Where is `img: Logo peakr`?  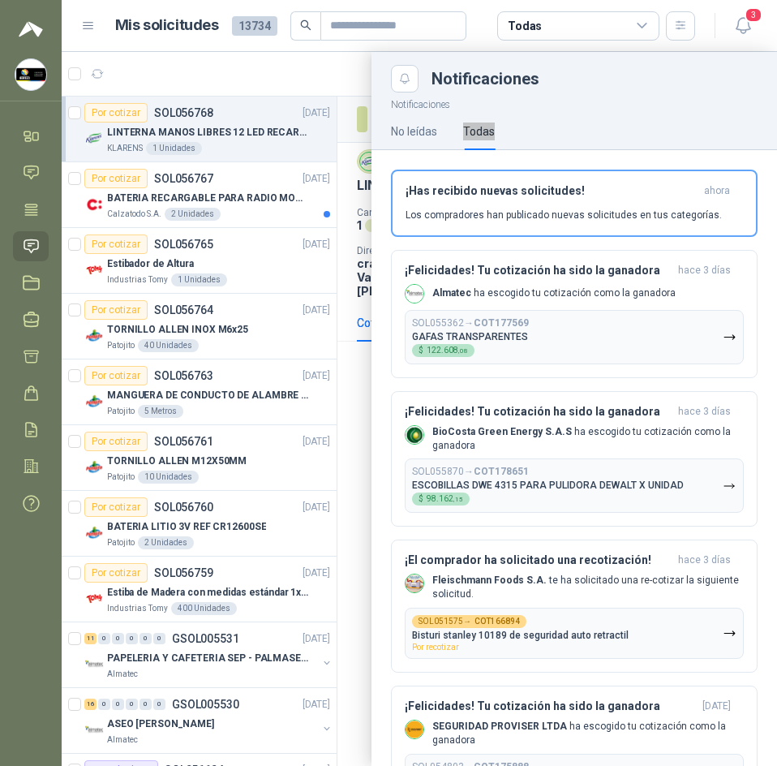
img: Logo peakr is located at coordinates (31, 29).